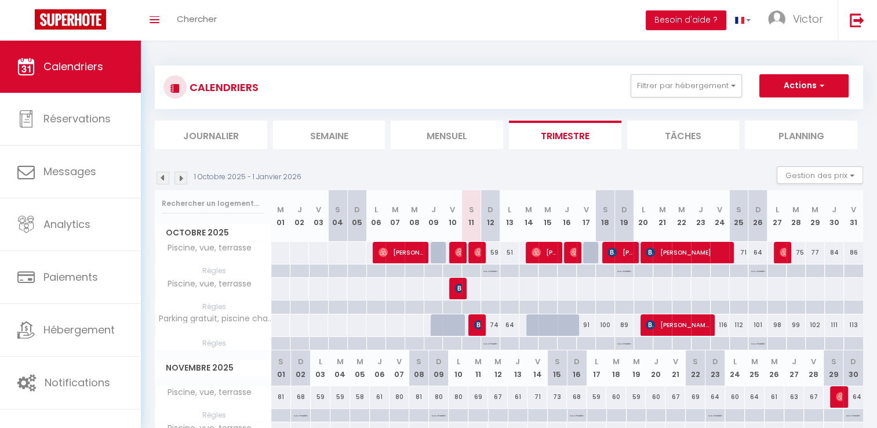 The image size is (877, 428). I want to click on th: 17, so click(596, 367).